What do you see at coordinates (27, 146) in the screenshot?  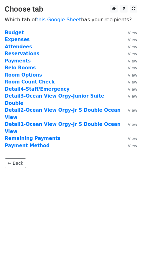 I see `a: Payment Method` at bounding box center [27, 146].